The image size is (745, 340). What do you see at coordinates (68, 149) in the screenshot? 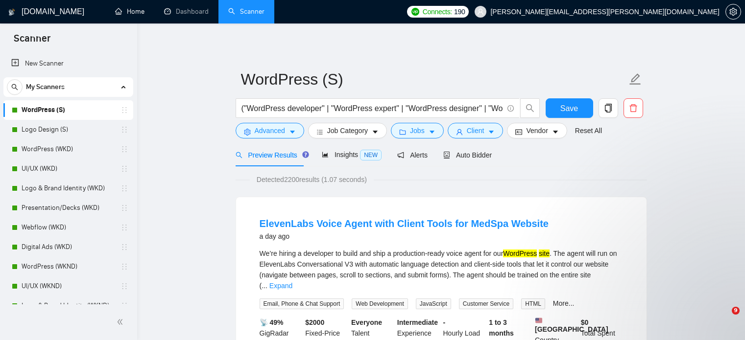
I see `a: WordPress (WKD)` at bounding box center [68, 149].